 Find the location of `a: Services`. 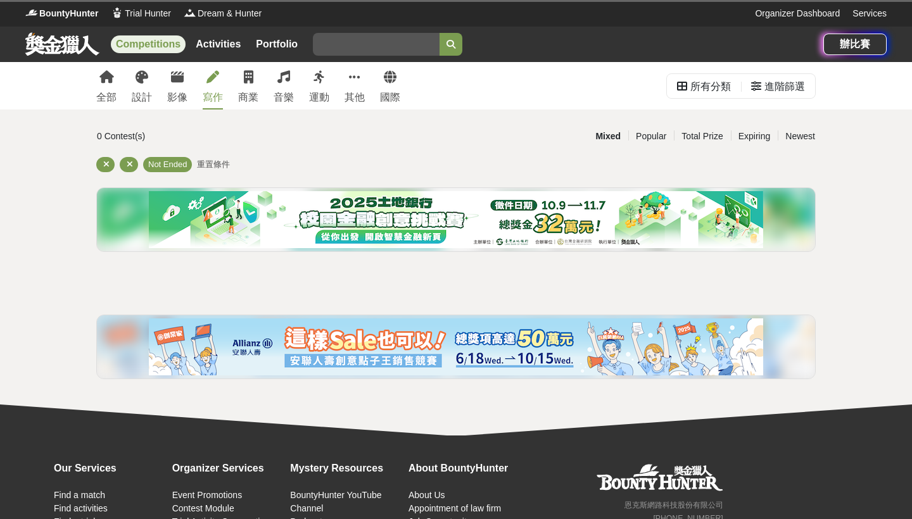

a: Services is located at coordinates (869, 13).